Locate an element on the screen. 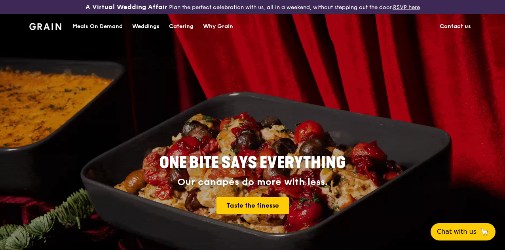 The height and width of the screenshot is (250, 505). img: Grain is located at coordinates (45, 27).